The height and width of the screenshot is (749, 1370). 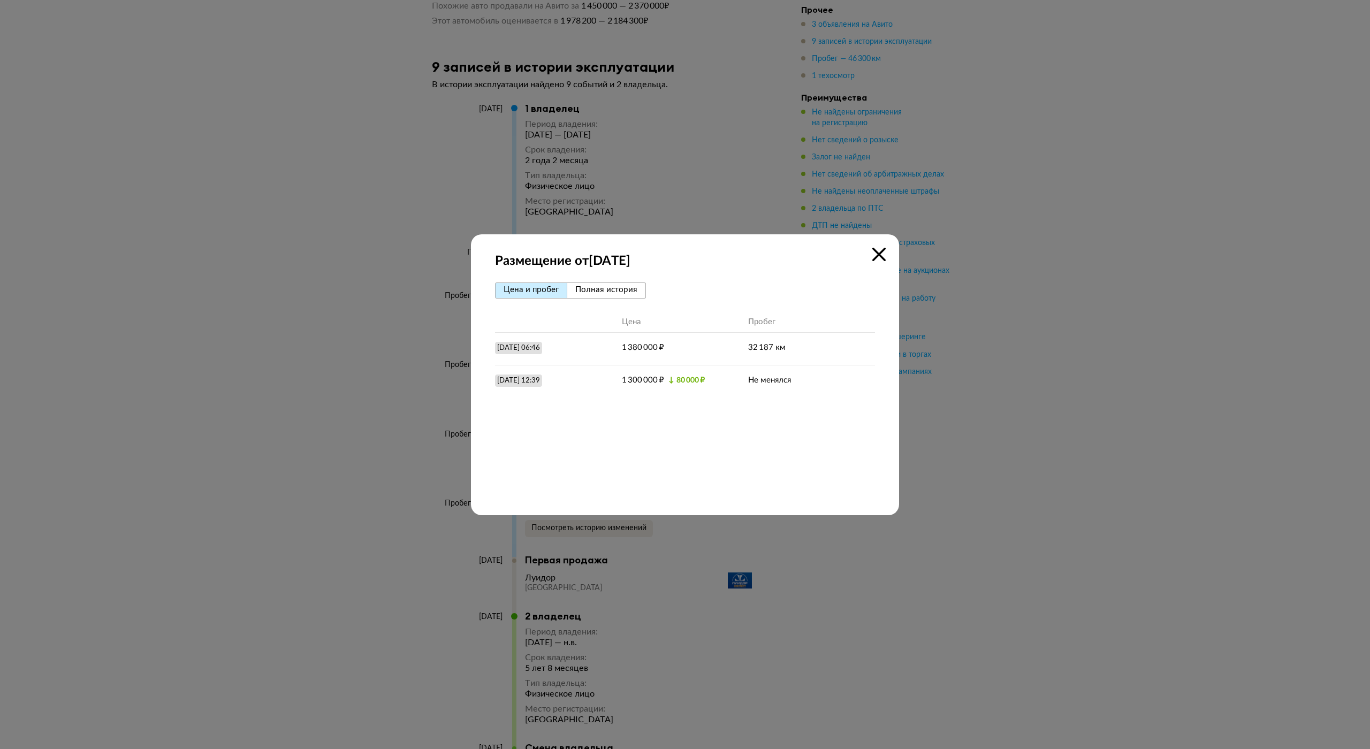 What do you see at coordinates (761, 322) in the screenshot?
I see `div: Пробег` at bounding box center [761, 322].